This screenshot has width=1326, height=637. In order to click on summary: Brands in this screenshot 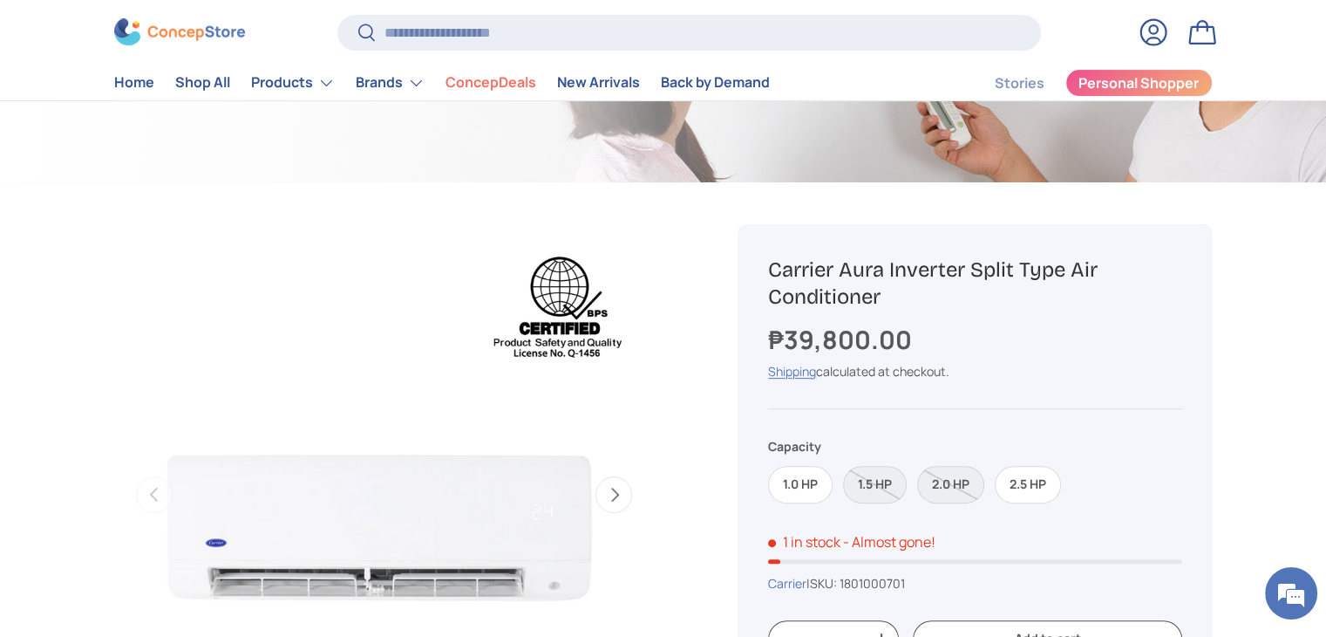, I will do `click(390, 83)`.